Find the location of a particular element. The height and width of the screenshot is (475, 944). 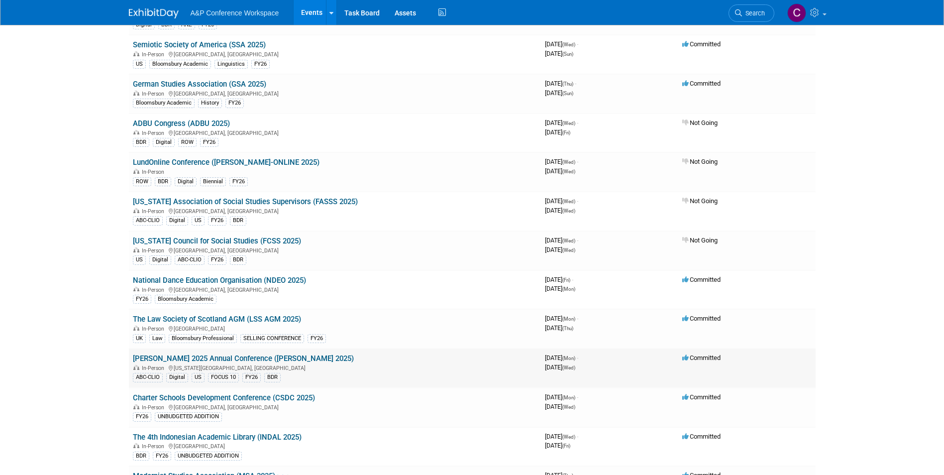

a: The 4th Indonesian Academic Library (INDAL 2025) is located at coordinates (217, 437).